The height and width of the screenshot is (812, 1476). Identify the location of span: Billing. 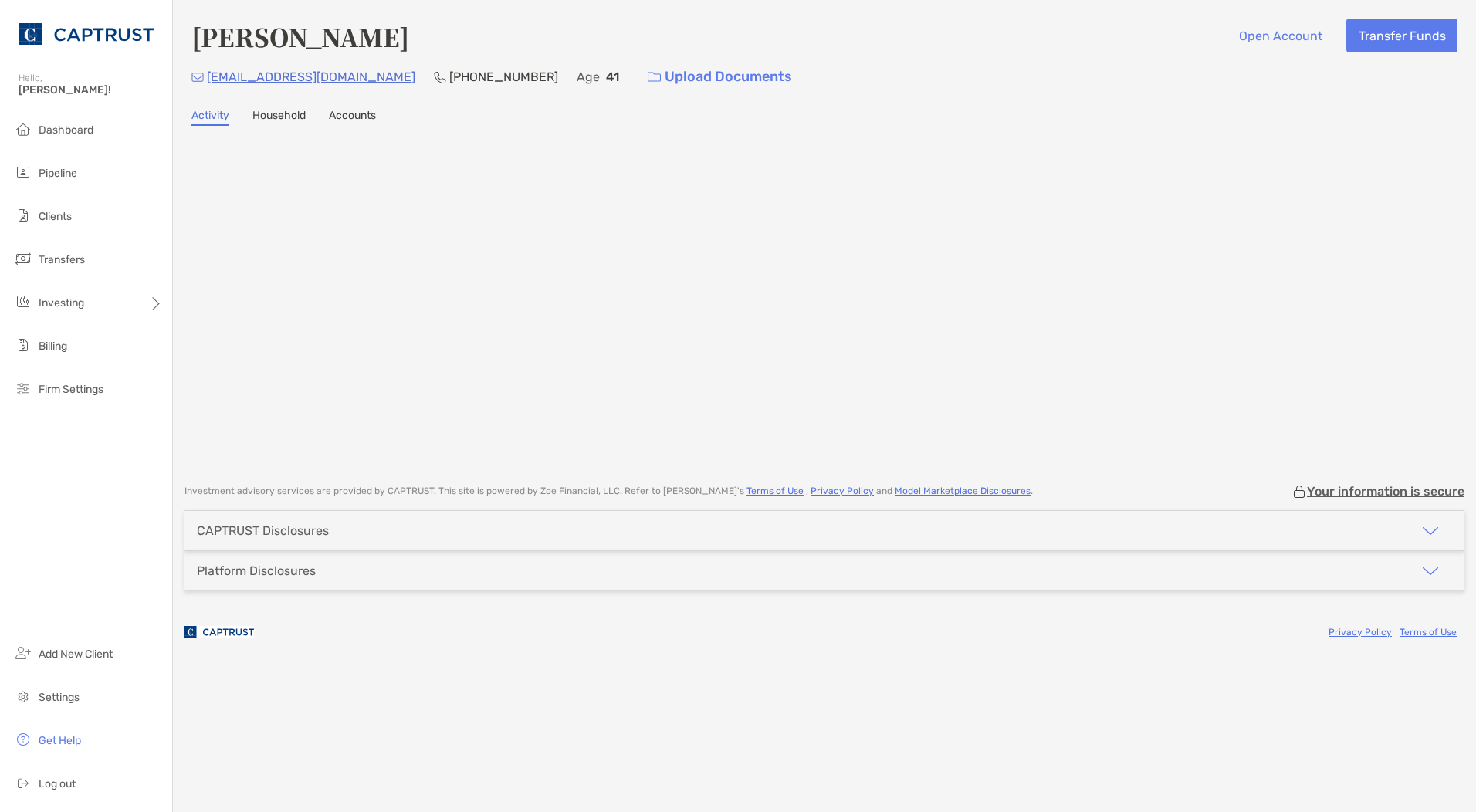
(52, 346).